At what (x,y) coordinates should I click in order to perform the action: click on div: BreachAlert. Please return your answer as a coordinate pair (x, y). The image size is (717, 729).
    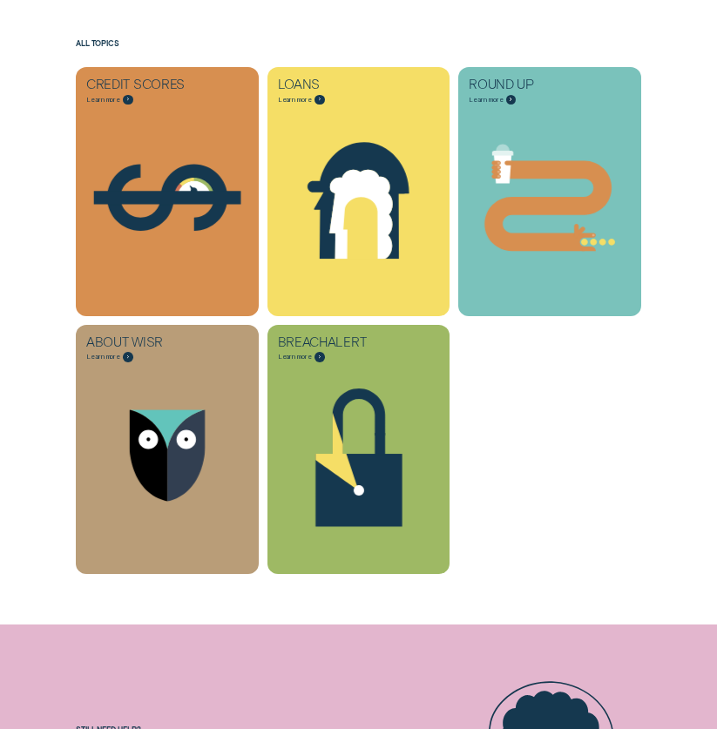
    Looking at the image, I should click on (328, 343).